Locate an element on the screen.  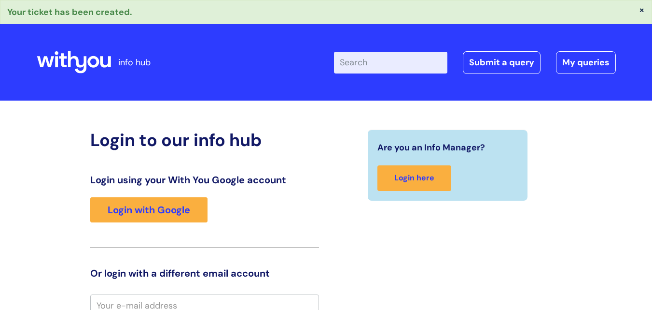
p: info hub is located at coordinates (134, 62).